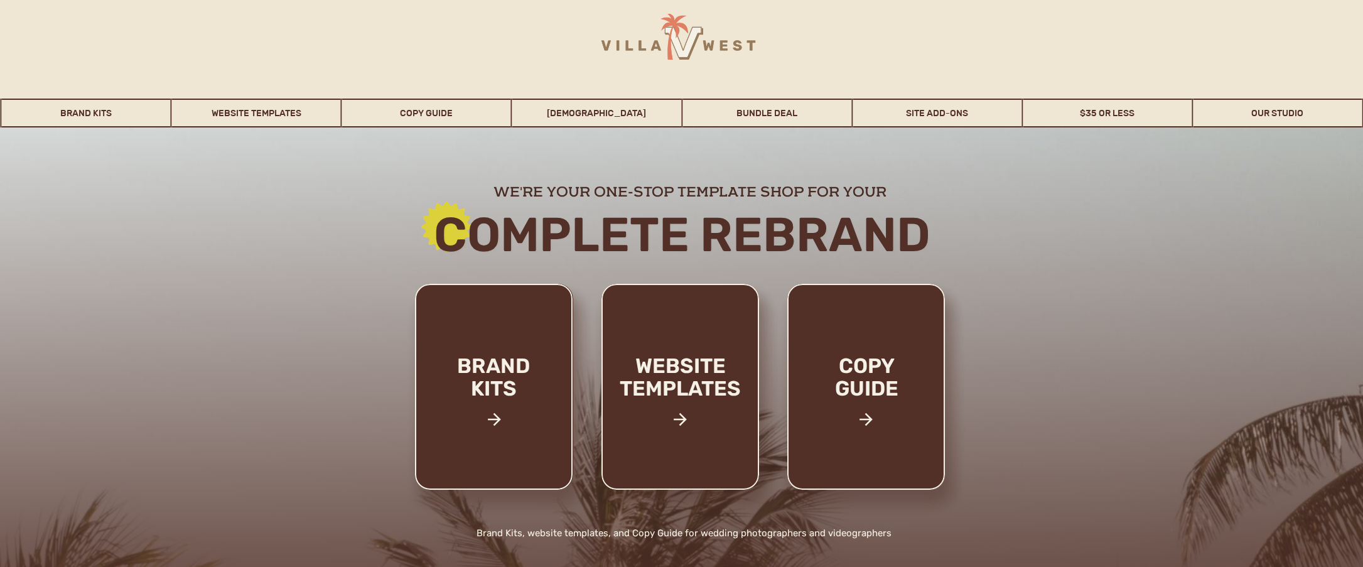 The image size is (1363, 567). I want to click on a: Our Studio, so click(1277, 113).